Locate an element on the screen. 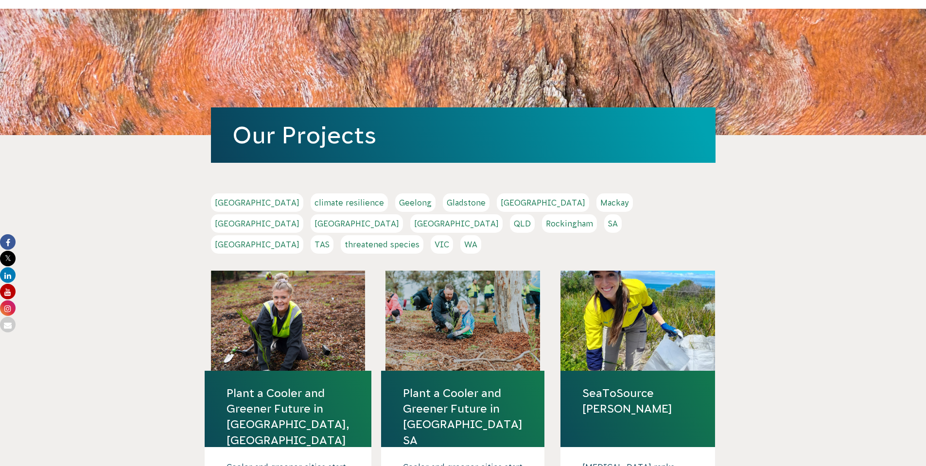 This screenshot has height=466, width=926. a: VIC is located at coordinates (442, 244).